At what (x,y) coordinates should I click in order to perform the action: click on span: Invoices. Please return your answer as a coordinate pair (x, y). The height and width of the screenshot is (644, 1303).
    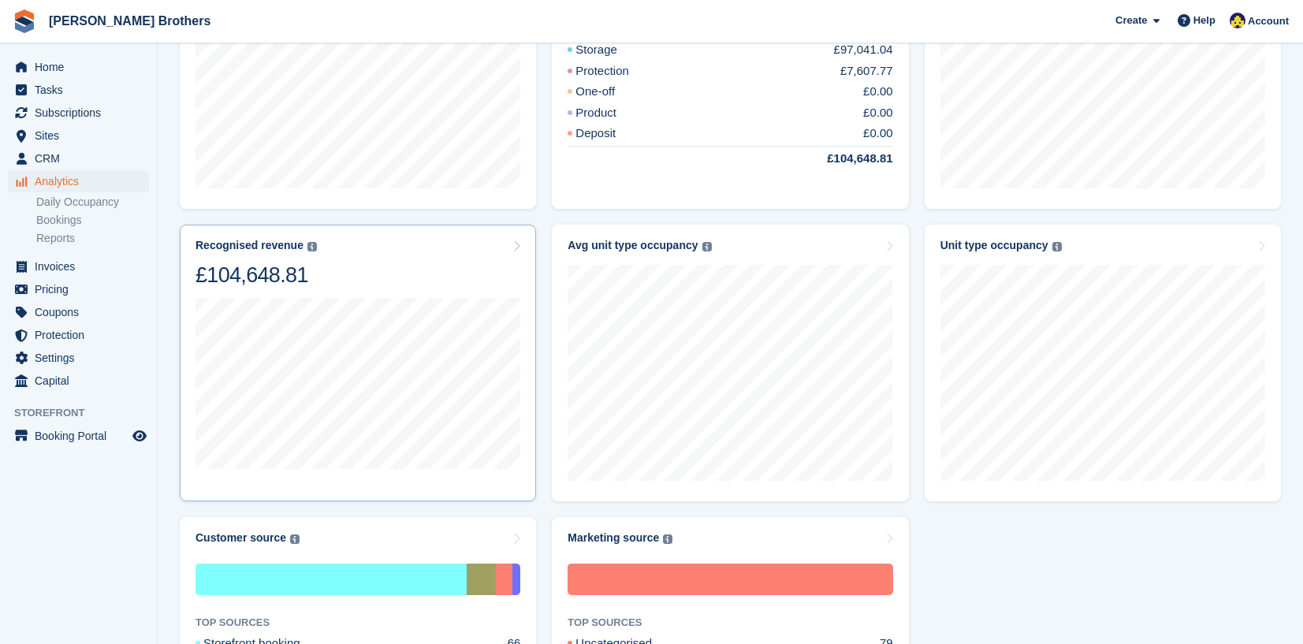
    Looking at the image, I should click on (82, 266).